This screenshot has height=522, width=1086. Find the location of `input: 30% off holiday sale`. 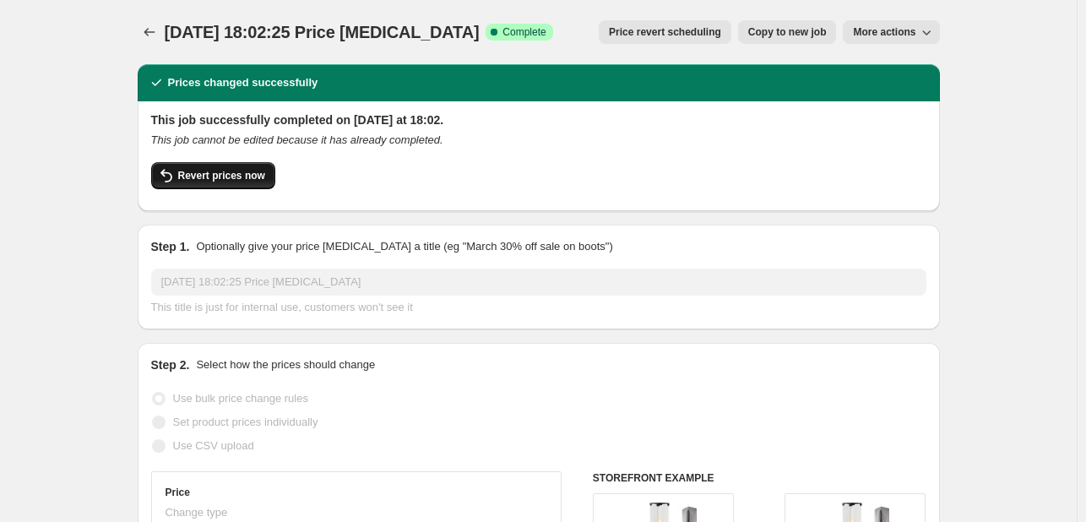

input: 30% off holiday sale is located at coordinates (539, 282).